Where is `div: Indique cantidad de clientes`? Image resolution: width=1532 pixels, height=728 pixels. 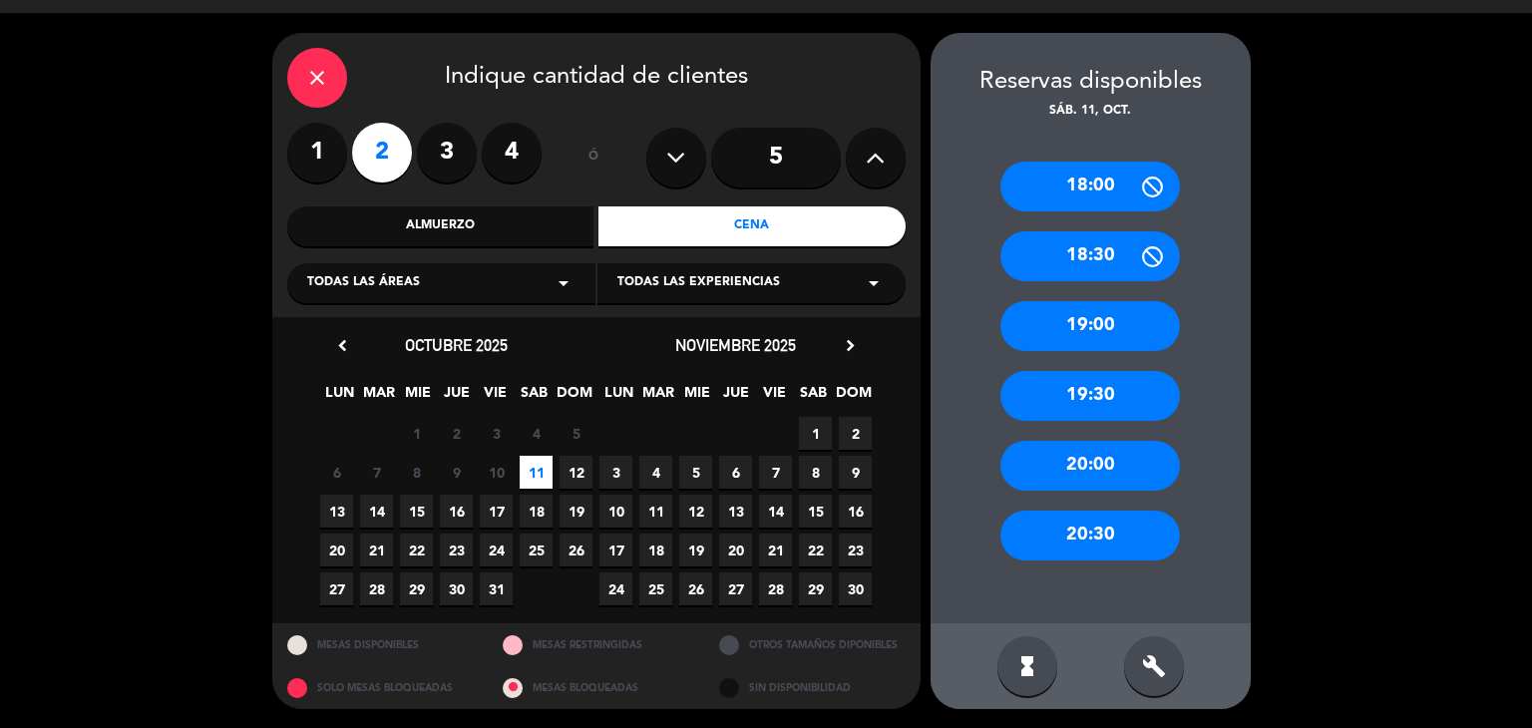 div: Indique cantidad de clientes is located at coordinates (596, 78).